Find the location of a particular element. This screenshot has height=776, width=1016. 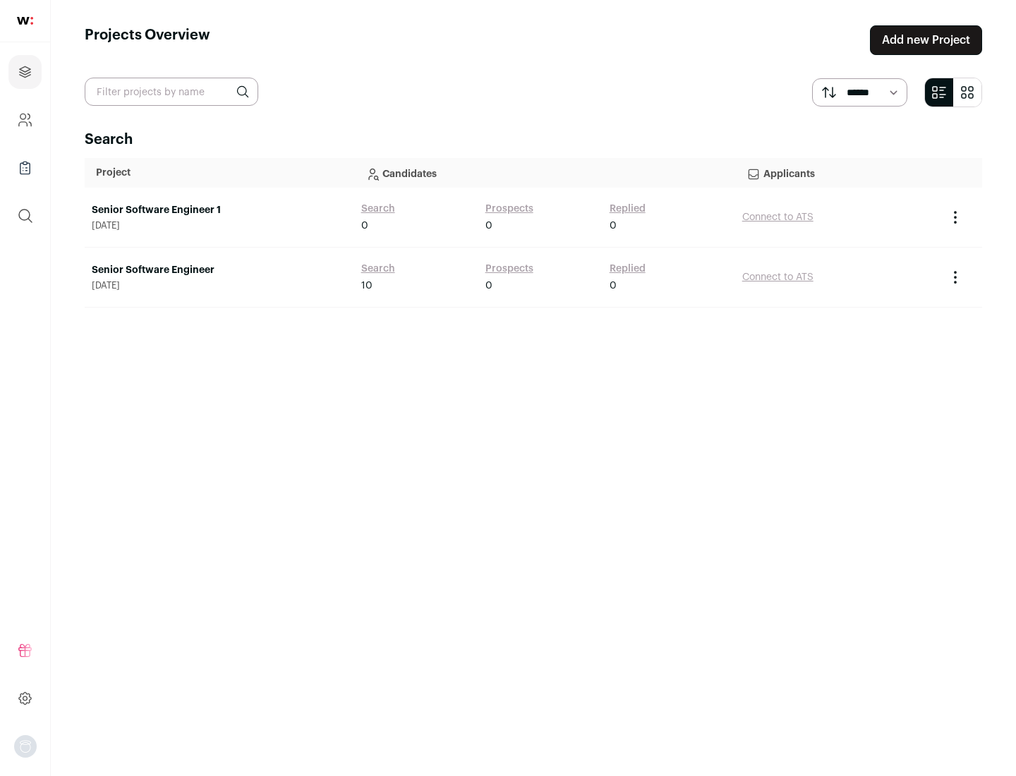

p: Project is located at coordinates (219, 173).